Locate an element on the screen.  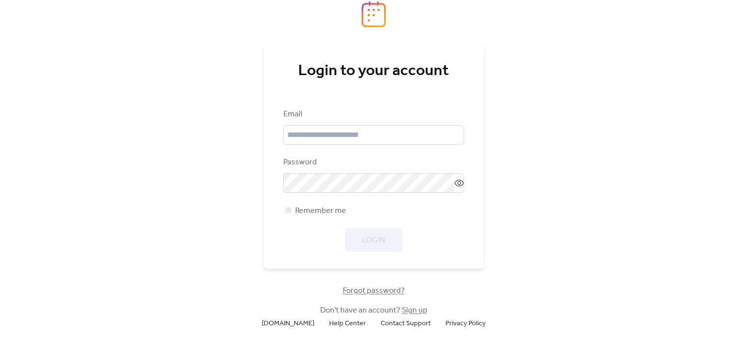
div: Login to your account is located at coordinates (374, 71).